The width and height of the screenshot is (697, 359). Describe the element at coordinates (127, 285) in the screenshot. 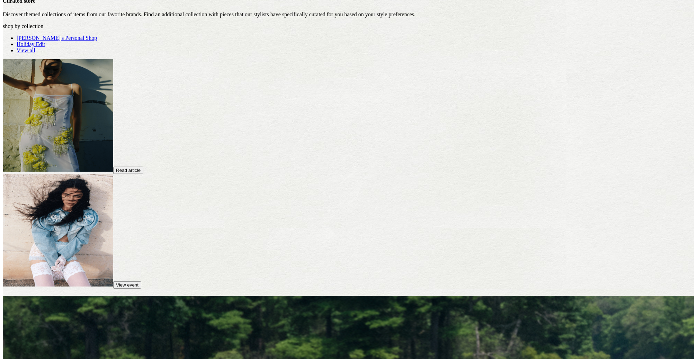

I see `button: View event` at that location.